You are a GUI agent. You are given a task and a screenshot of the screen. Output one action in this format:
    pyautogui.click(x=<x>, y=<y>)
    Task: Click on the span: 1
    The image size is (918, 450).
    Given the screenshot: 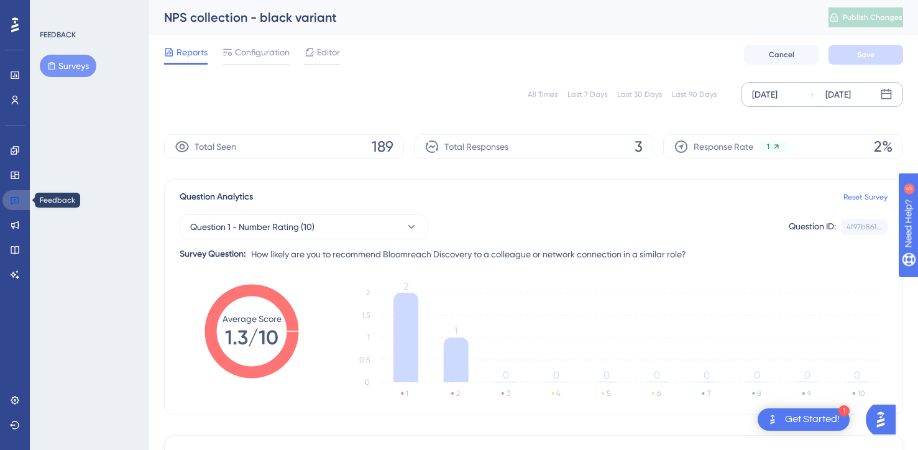 What is the action you would take?
    pyautogui.click(x=768, y=147)
    